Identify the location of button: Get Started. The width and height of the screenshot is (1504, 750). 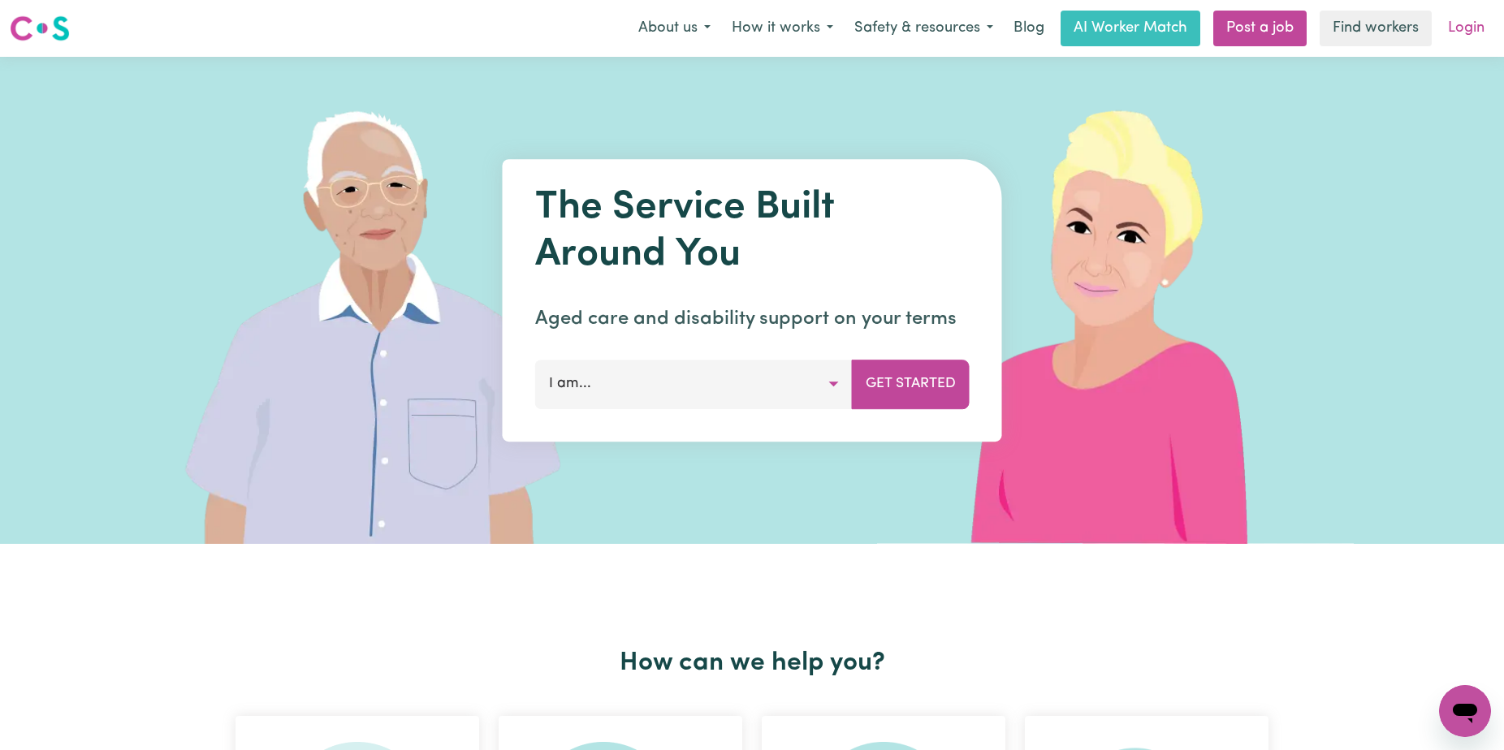
(910, 384).